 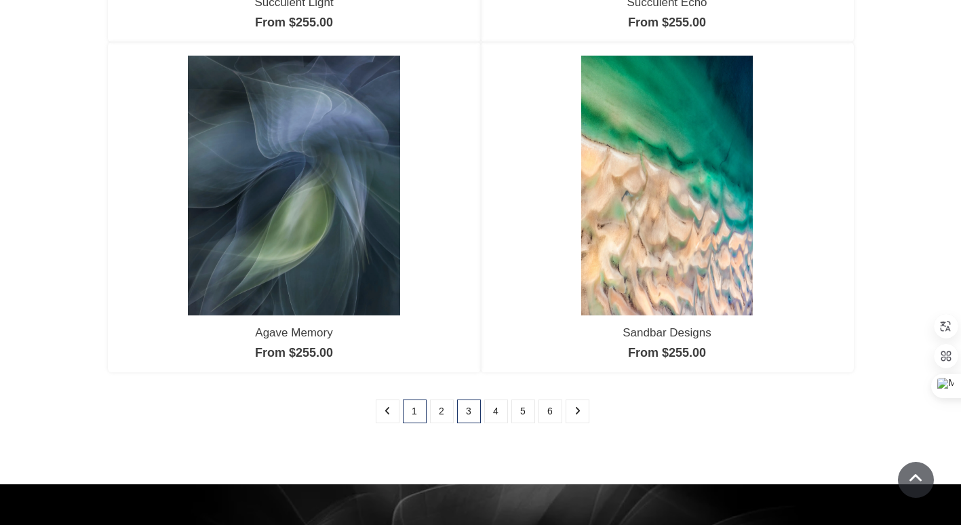 What do you see at coordinates (414, 411) in the screenshot?
I see `a: 1` at bounding box center [414, 411].